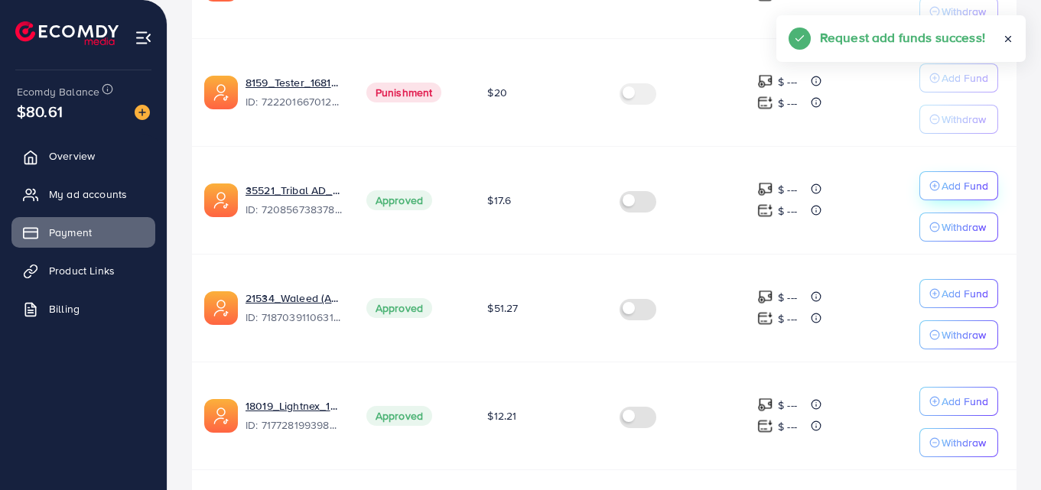  I want to click on div: <span class='underline'>35521_Tribal AD_1678378086761</span></br>7208567383781359618, so click(294, 200).